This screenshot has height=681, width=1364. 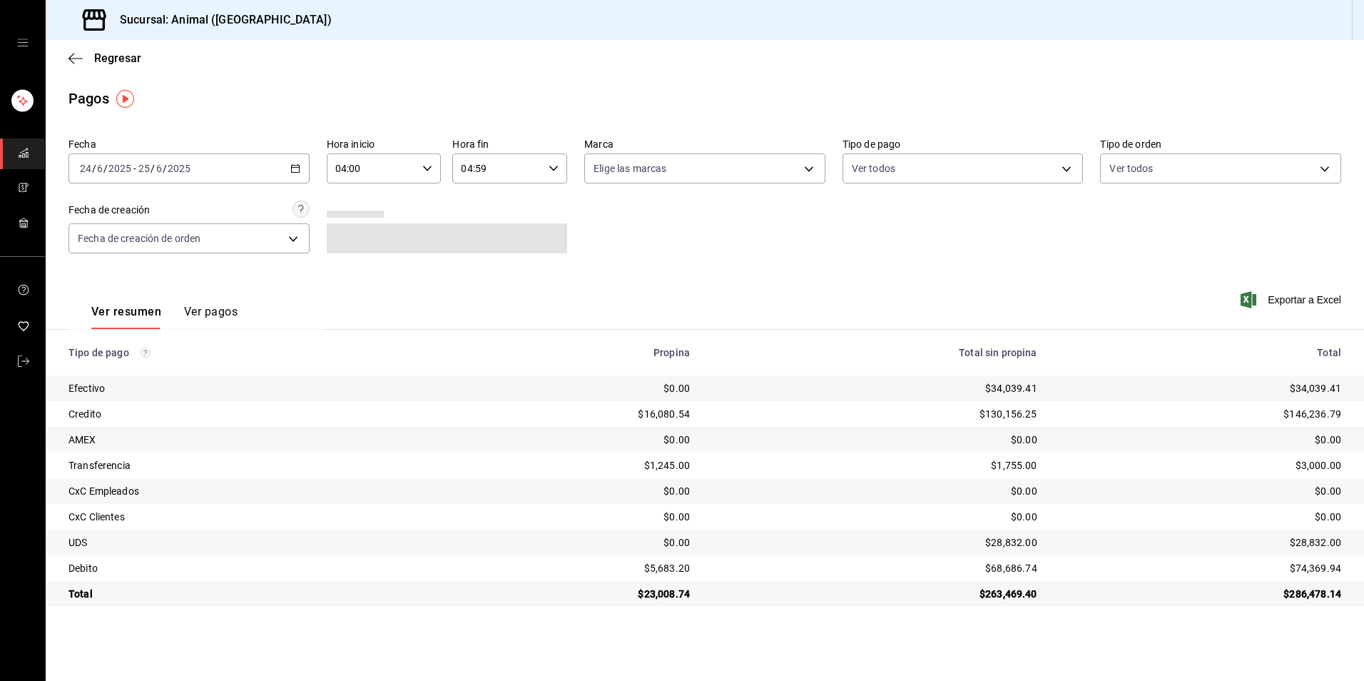 What do you see at coordinates (1292, 300) in the screenshot?
I see `button: Exportar a Excel` at bounding box center [1292, 300].